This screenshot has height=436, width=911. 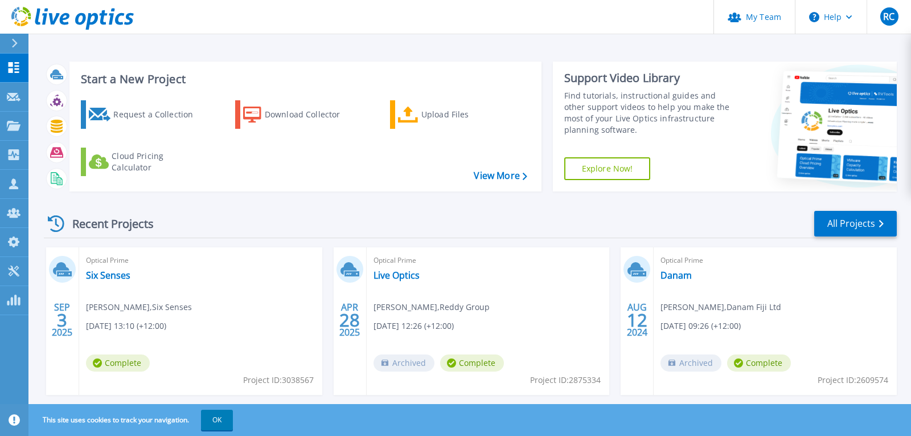 I want to click on span: 3, so click(x=62, y=319).